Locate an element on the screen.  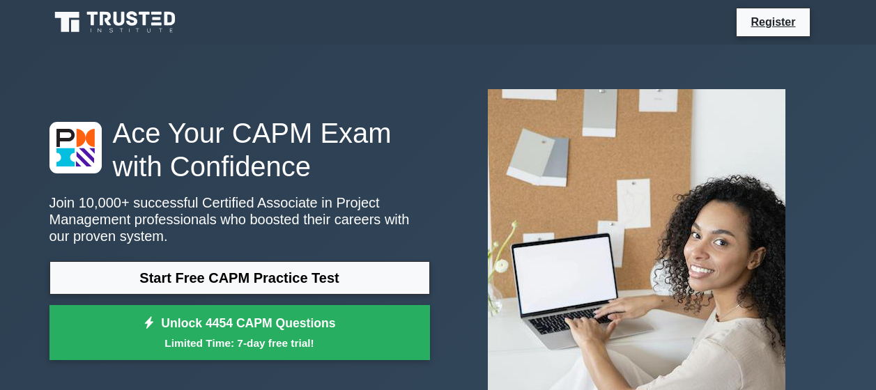
a: Unlock 4454 CAPM QuestionsLimited Time: 7-day free trial! is located at coordinates (240, 333).